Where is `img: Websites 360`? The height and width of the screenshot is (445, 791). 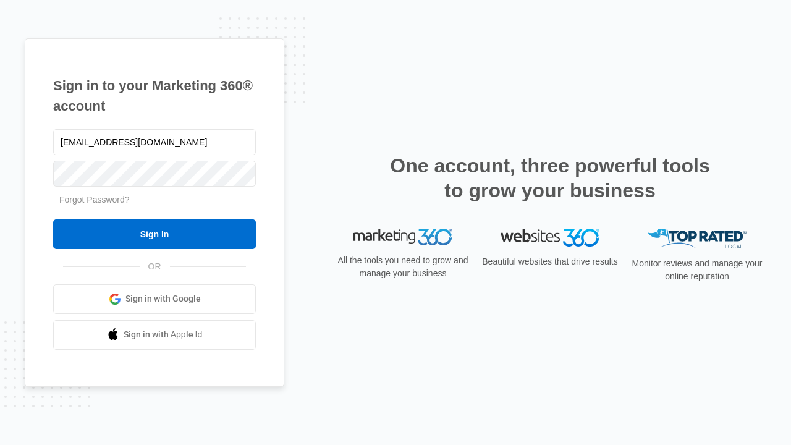
img: Websites 360 is located at coordinates (550, 237).